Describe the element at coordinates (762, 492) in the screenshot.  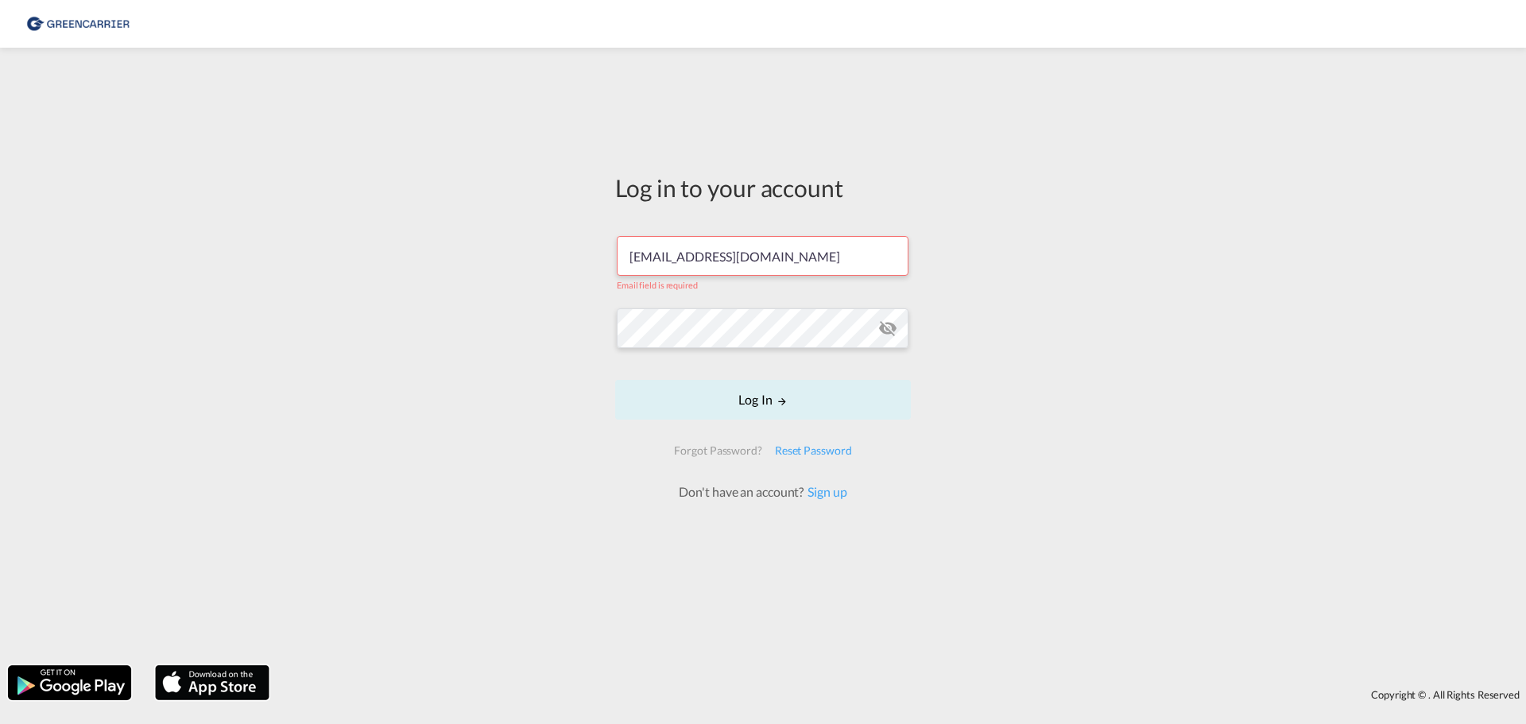
I see `div: Don't have an account?` at that location.